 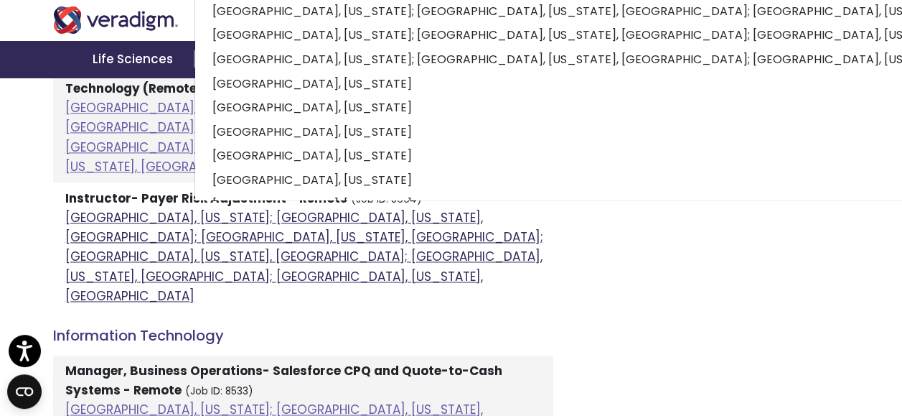 I want to click on a: Veradigm logo, so click(x=116, y=20).